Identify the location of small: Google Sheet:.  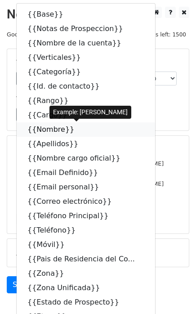
(49, 34).